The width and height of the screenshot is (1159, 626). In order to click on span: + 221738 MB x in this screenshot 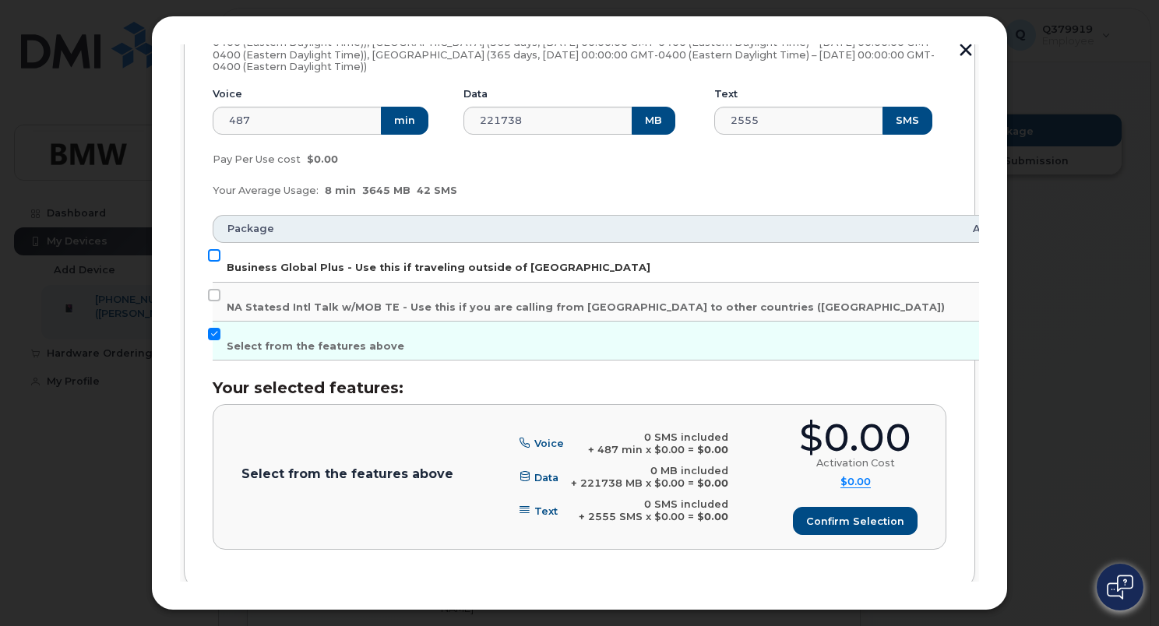, I will do `click(611, 483)`.